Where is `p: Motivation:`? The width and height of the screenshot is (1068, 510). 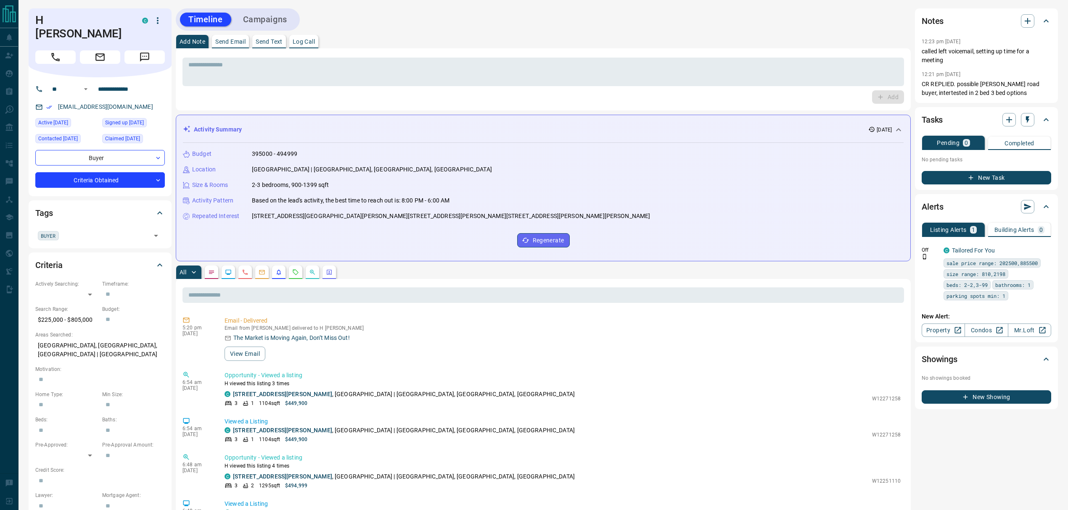 p: Motivation: is located at coordinates (100, 369).